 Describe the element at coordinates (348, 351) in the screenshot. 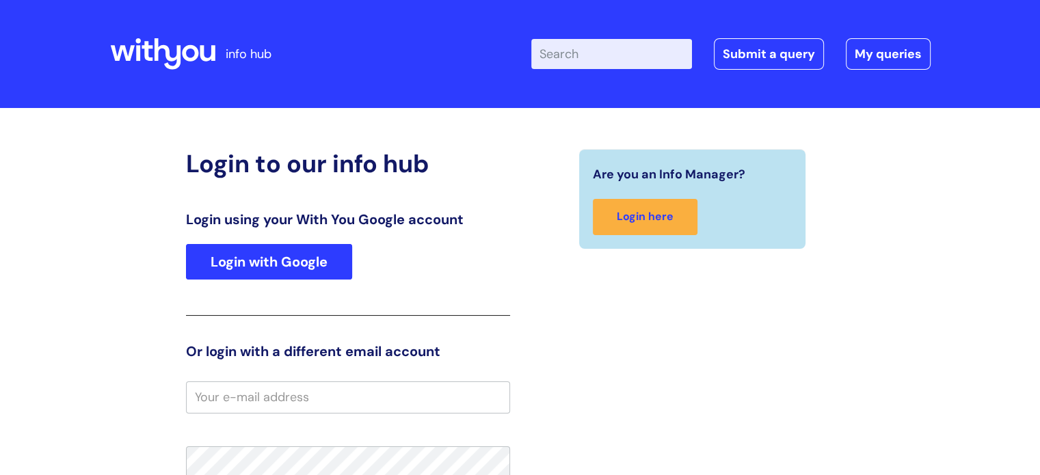

I see `h3: Or login with a different email account` at that location.